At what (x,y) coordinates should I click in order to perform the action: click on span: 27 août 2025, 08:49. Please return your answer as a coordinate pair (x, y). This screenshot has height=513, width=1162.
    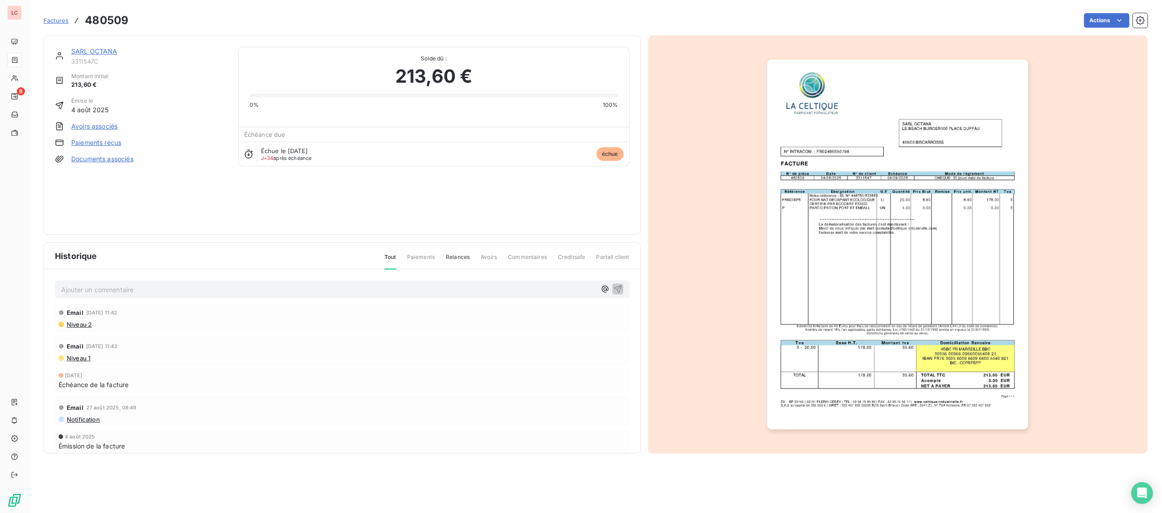
    Looking at the image, I should click on (111, 407).